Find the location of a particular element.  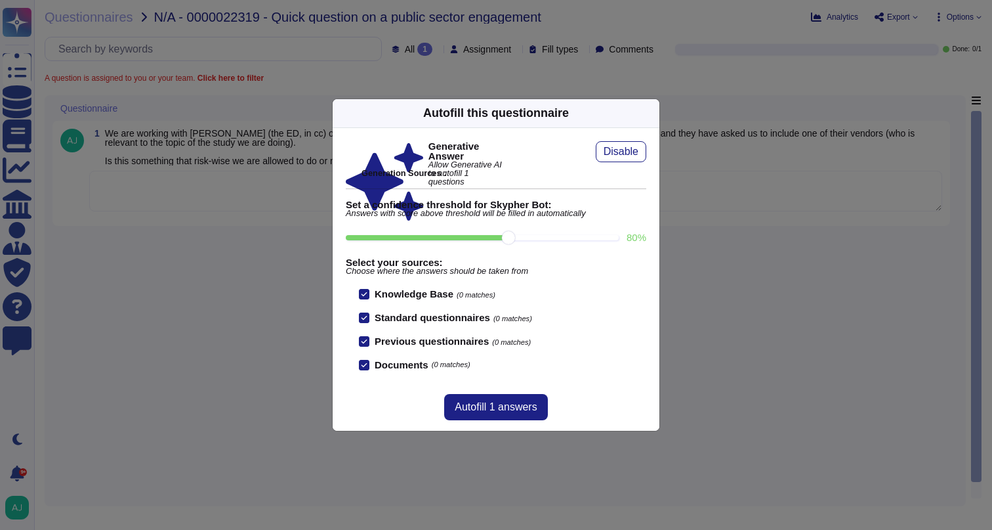

span: Disable is located at coordinates (621, 152).